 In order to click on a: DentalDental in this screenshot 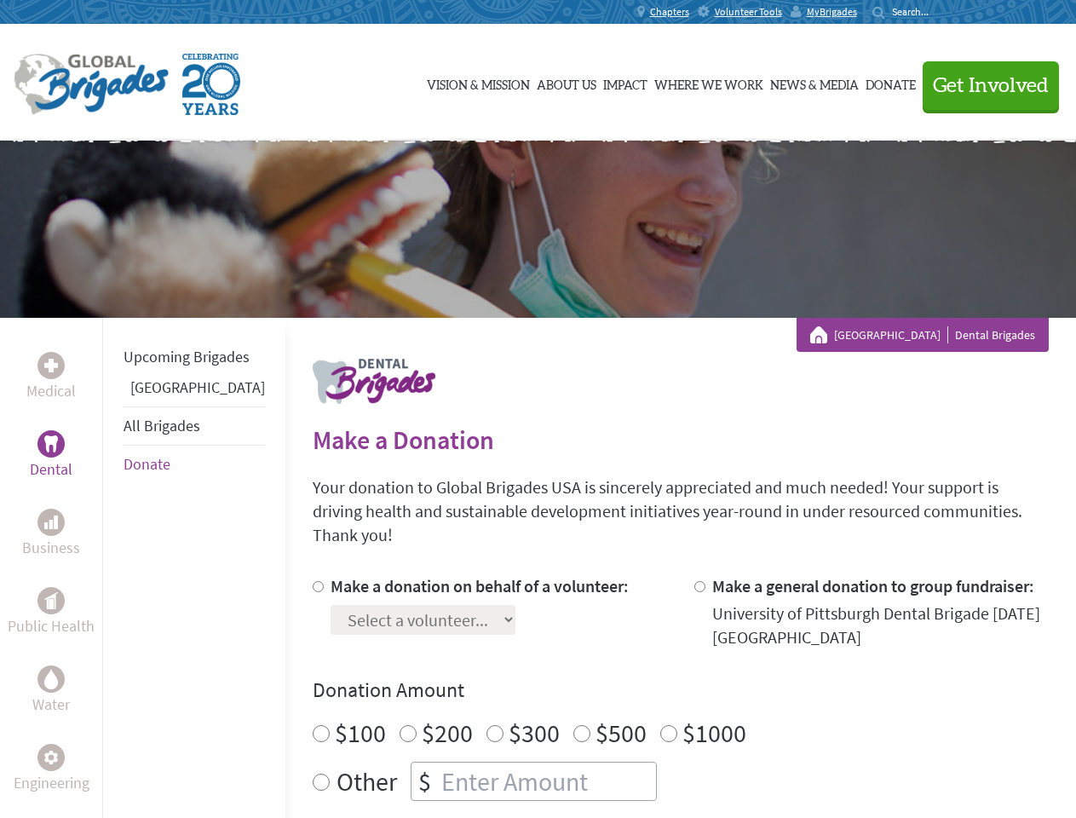, I will do `click(51, 456)`.